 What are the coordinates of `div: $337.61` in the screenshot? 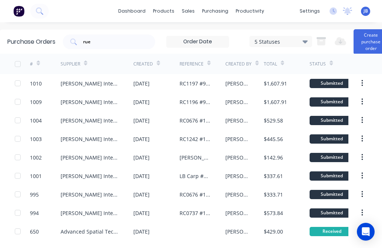 It's located at (273, 176).